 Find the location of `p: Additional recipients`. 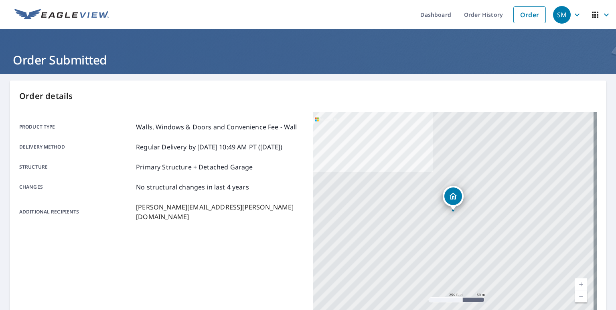

p: Additional recipients is located at coordinates (76, 212).